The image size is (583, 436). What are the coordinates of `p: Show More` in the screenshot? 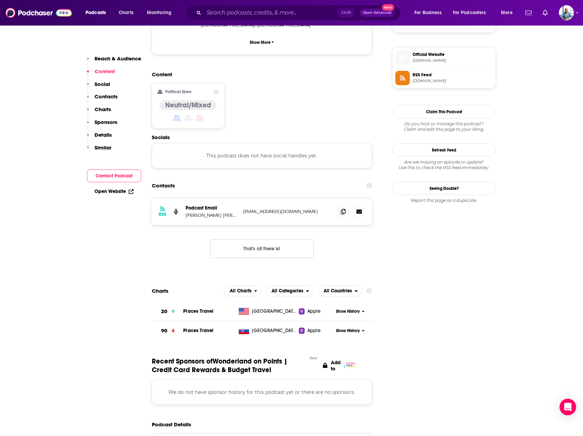 It's located at (260, 42).